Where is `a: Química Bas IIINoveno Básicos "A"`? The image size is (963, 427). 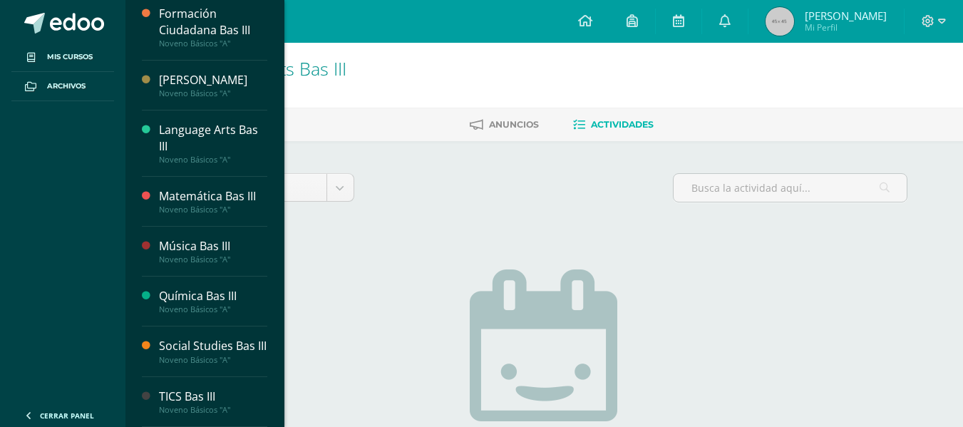
a: Química Bas IIINoveno Básicos "A" is located at coordinates (213, 301).